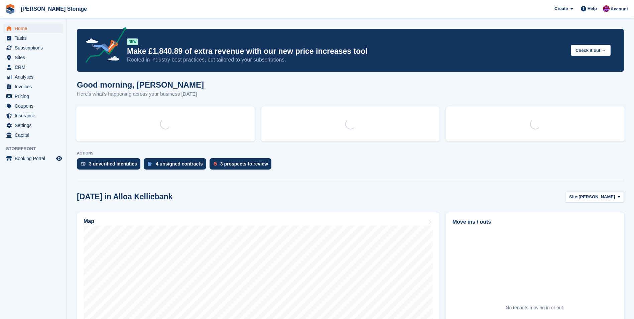 The width and height of the screenshot is (634, 319). Describe the element at coordinates (35, 116) in the screenshot. I see `span: Insurance` at that location.